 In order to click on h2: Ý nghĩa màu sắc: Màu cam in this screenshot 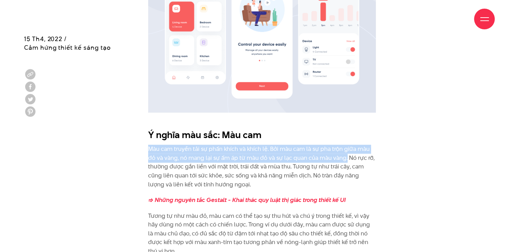, I will do `click(262, 135)`.